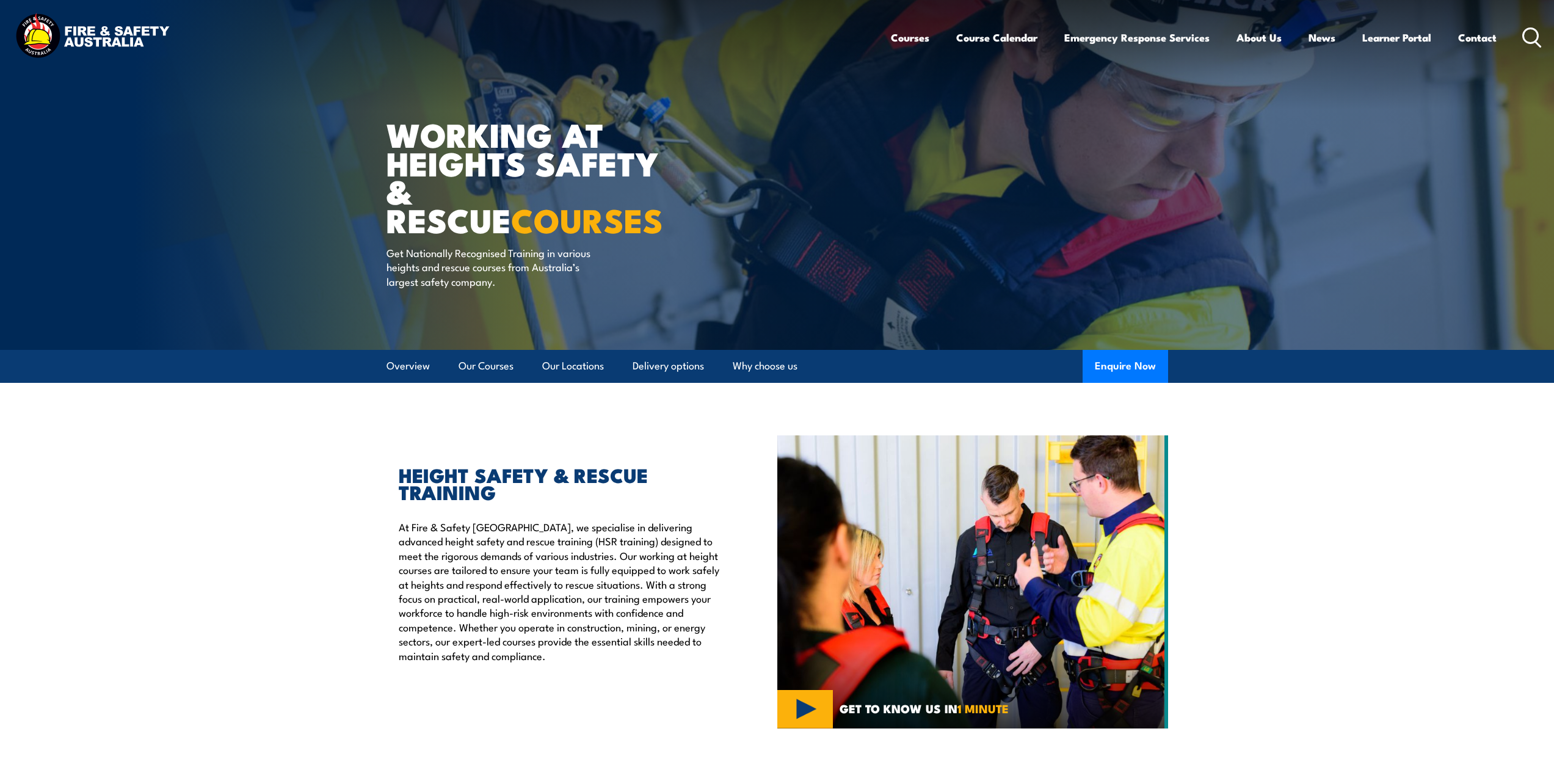  Describe the element at coordinates (408, 366) in the screenshot. I see `a: Overview` at that location.